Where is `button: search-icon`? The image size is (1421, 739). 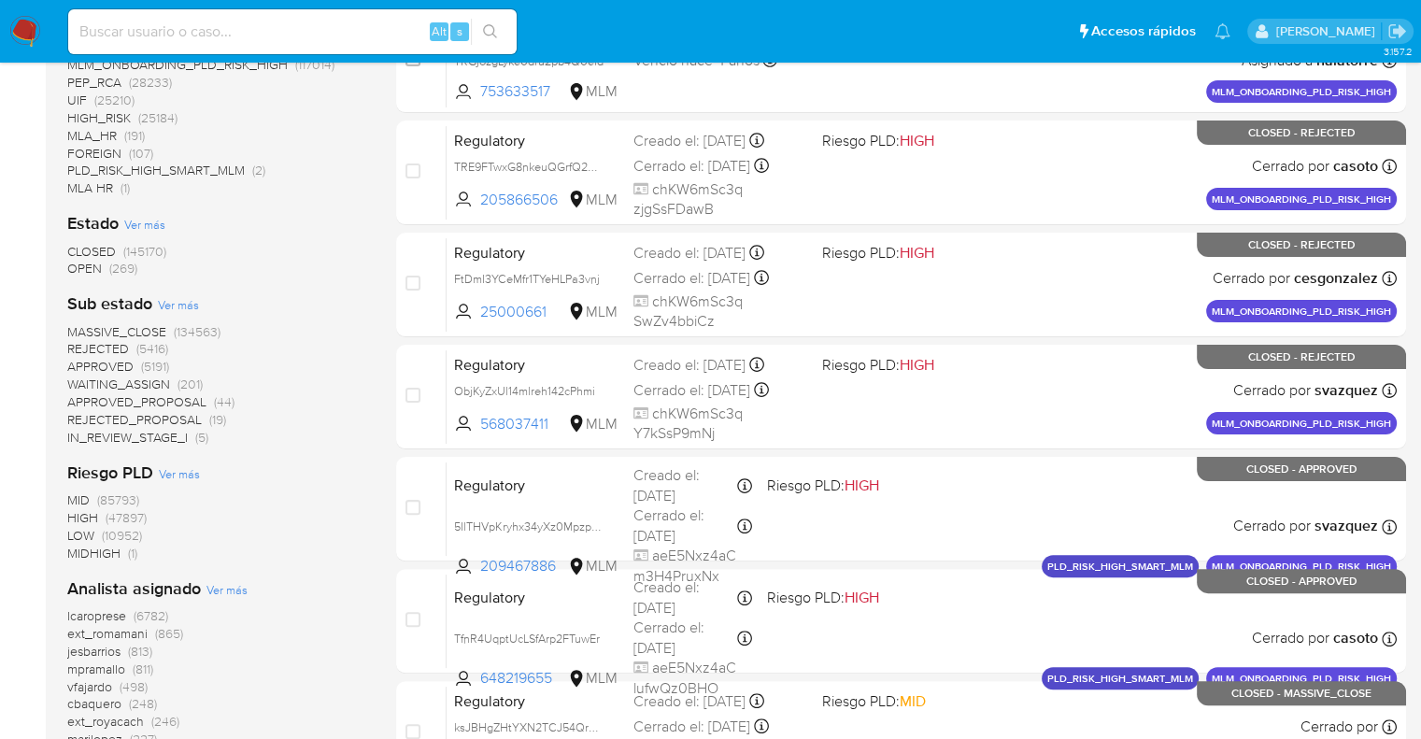
button: search-icon is located at coordinates (490, 32).